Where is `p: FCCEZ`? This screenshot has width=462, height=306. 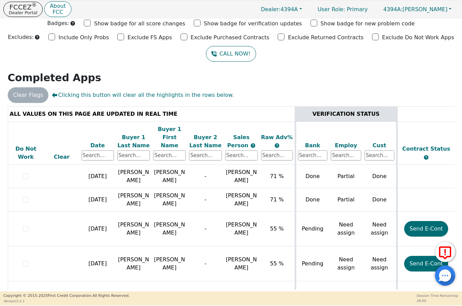
p: FCCEZ is located at coordinates (23, 7).